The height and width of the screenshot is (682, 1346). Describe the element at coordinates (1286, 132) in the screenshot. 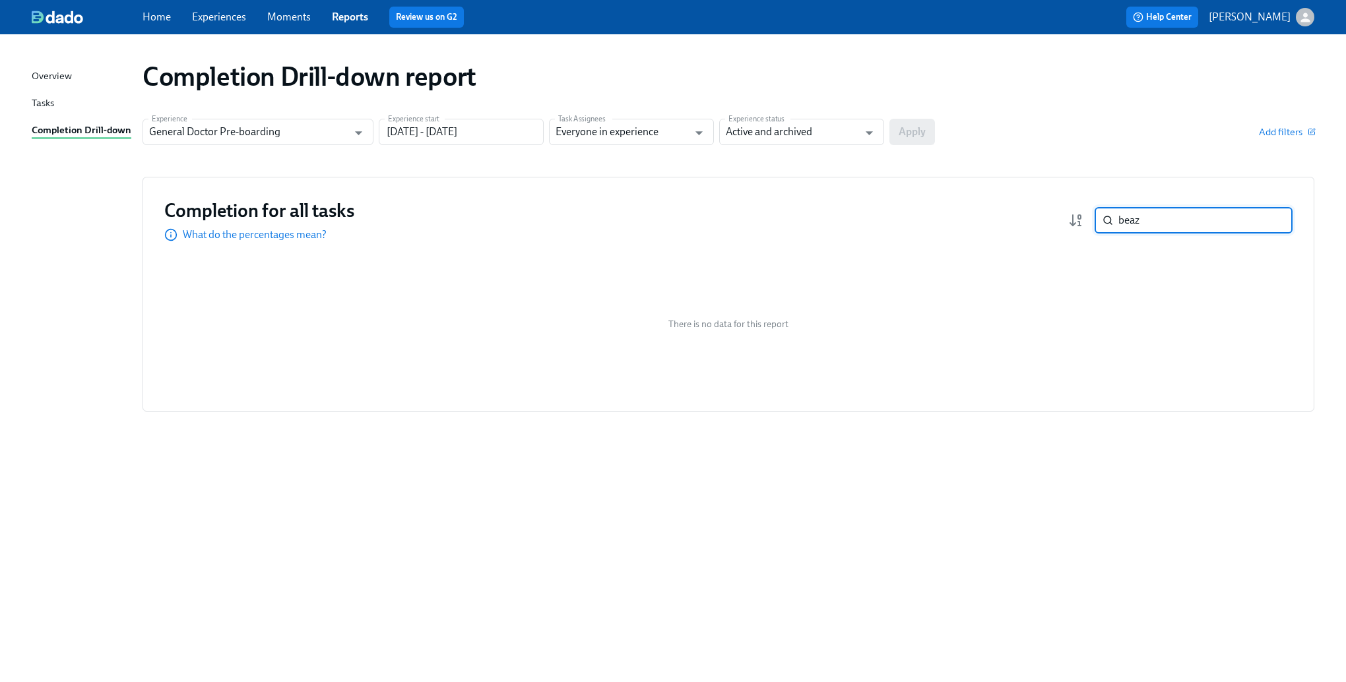

I see `button: Add filters` at that location.